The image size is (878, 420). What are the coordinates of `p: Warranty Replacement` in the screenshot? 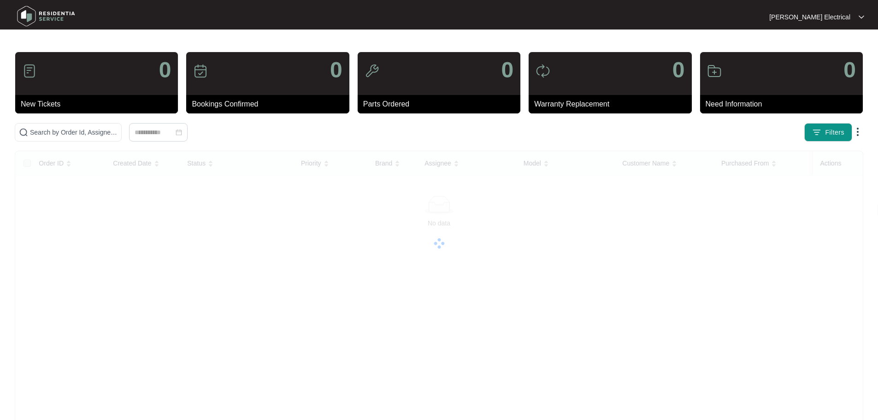 It's located at (612, 104).